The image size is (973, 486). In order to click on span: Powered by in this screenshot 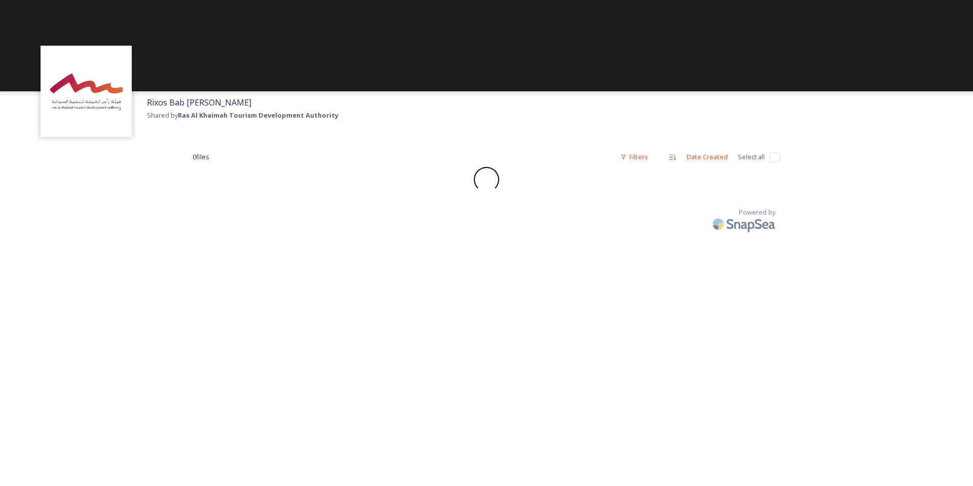, I will do `click(757, 212)`.